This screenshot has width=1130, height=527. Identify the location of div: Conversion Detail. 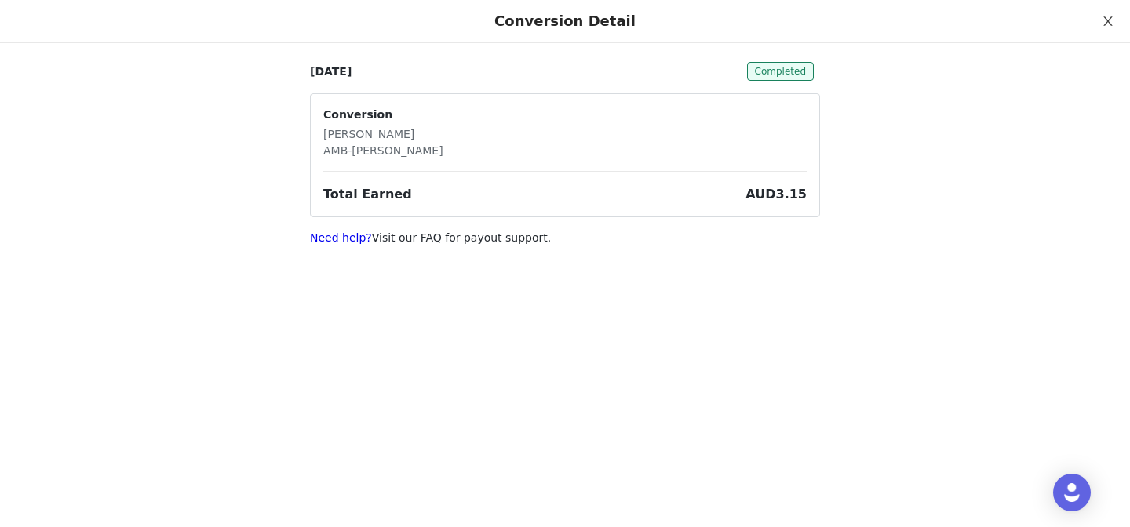
(565, 21).